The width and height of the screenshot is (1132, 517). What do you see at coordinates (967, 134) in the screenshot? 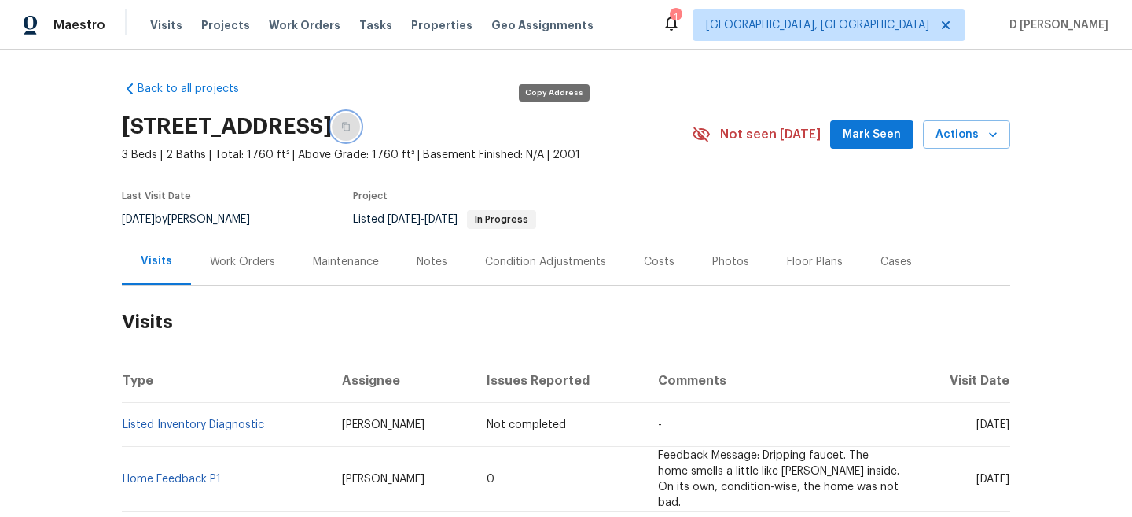
I see `span: Actions` at bounding box center [967, 134].